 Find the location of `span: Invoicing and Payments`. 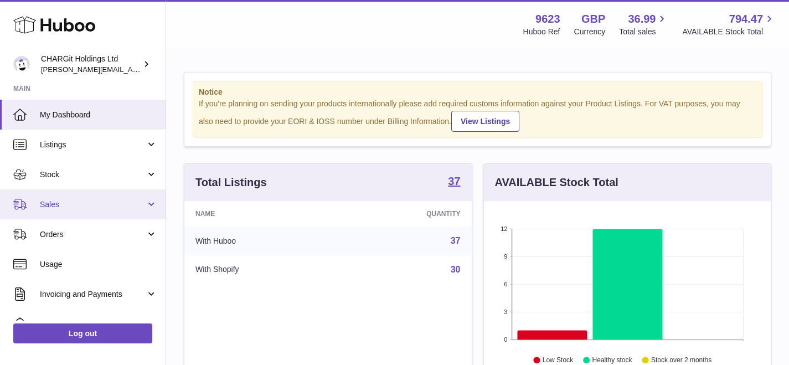

span: Invoicing and Payments is located at coordinates (92, 294).